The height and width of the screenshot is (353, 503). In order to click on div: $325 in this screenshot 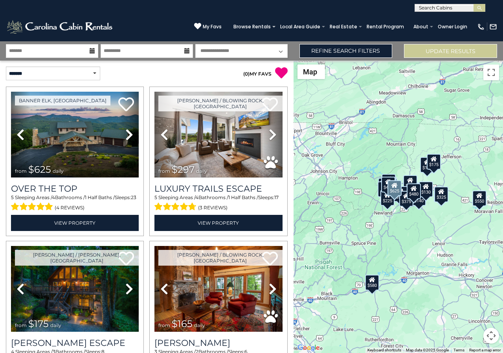, I will do `click(442, 194)`.